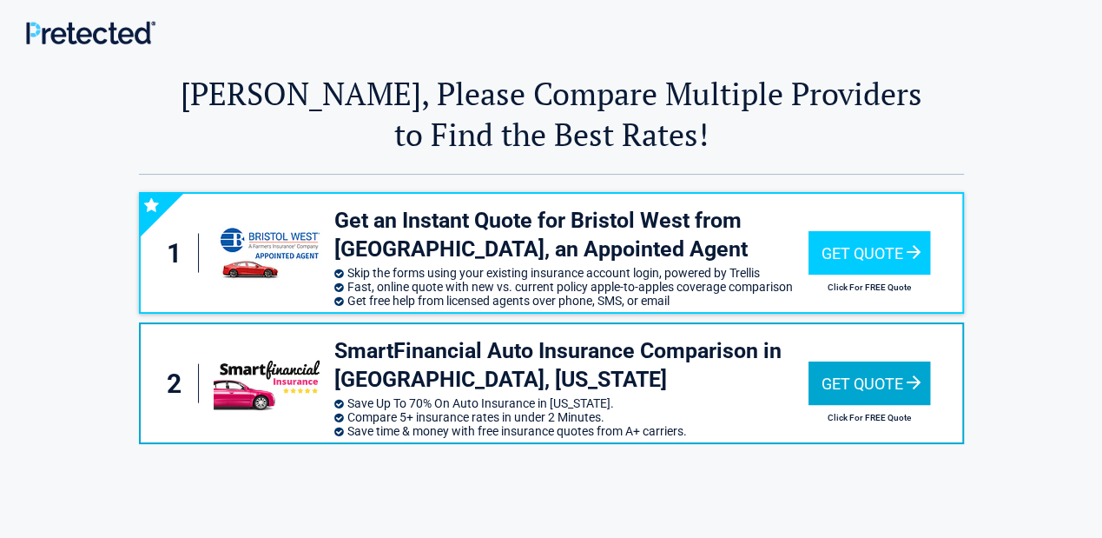  What do you see at coordinates (179, 253) in the screenshot?
I see `div: 1` at bounding box center [179, 253].